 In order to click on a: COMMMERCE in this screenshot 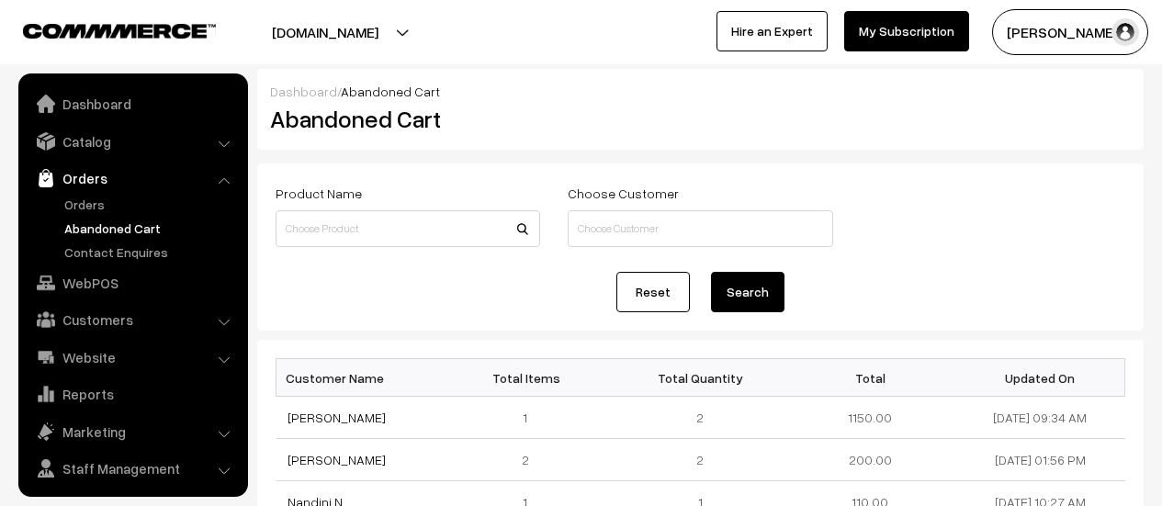, I will do `click(103, 29)`.